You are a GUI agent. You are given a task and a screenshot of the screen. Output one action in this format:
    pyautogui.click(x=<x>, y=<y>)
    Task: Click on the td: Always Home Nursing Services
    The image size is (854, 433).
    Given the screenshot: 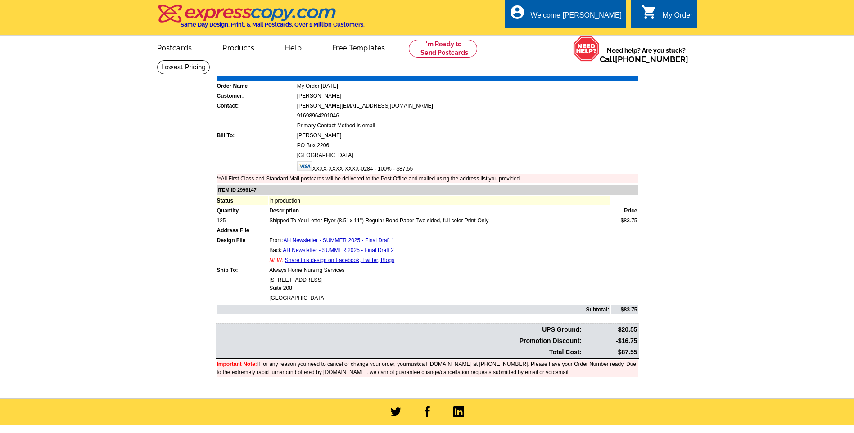 What is the action you would take?
    pyautogui.click(x=439, y=270)
    